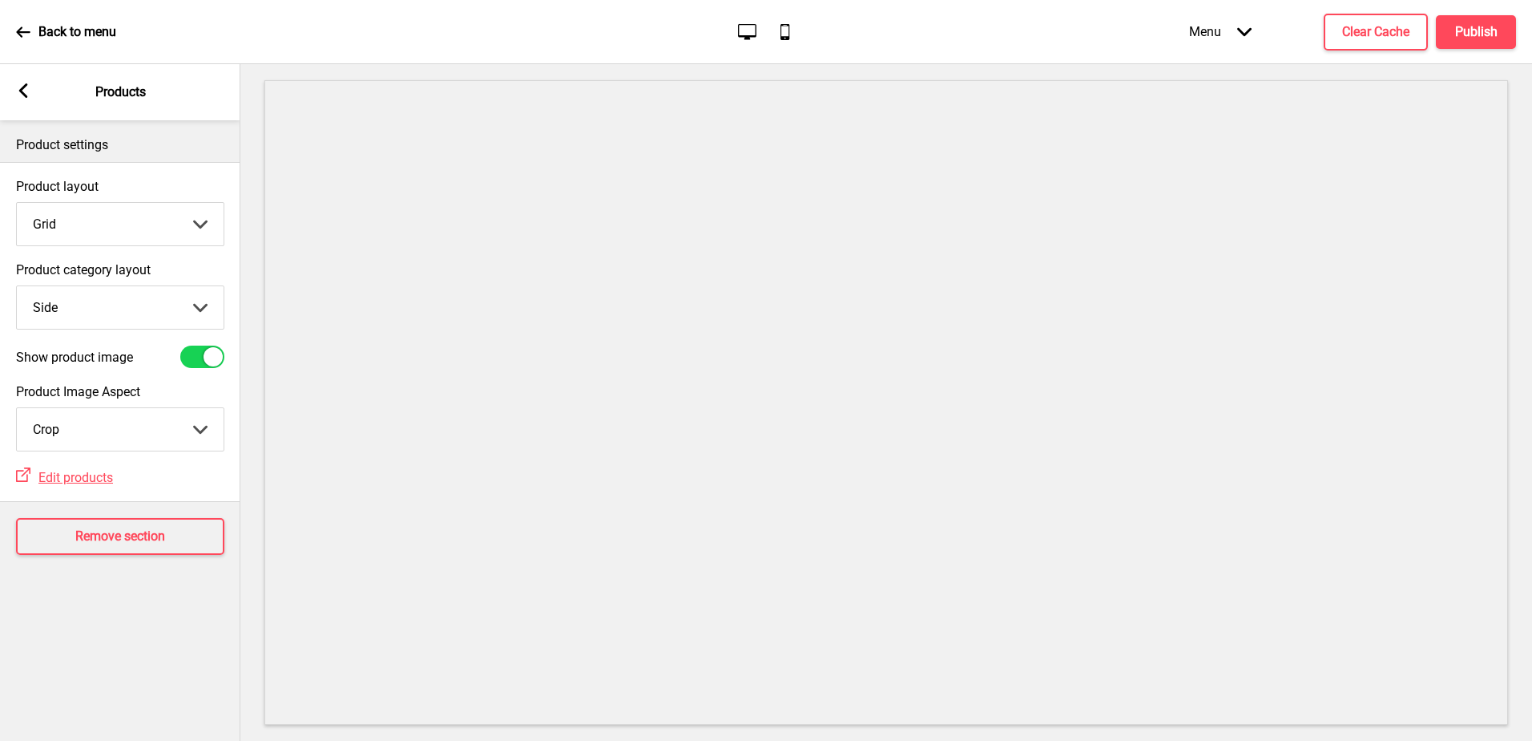 The width and height of the screenshot is (1532, 741). What do you see at coordinates (66, 32) in the screenshot?
I see `a: Back to menu` at bounding box center [66, 32].